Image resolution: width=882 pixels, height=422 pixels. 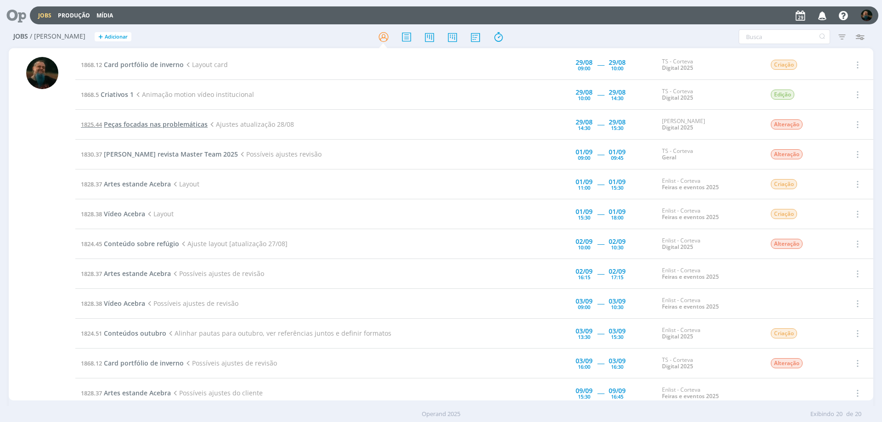 What do you see at coordinates (132, 64) in the screenshot?
I see `a: 1868.12Card portfólio de inverno` at bounding box center [132, 64].